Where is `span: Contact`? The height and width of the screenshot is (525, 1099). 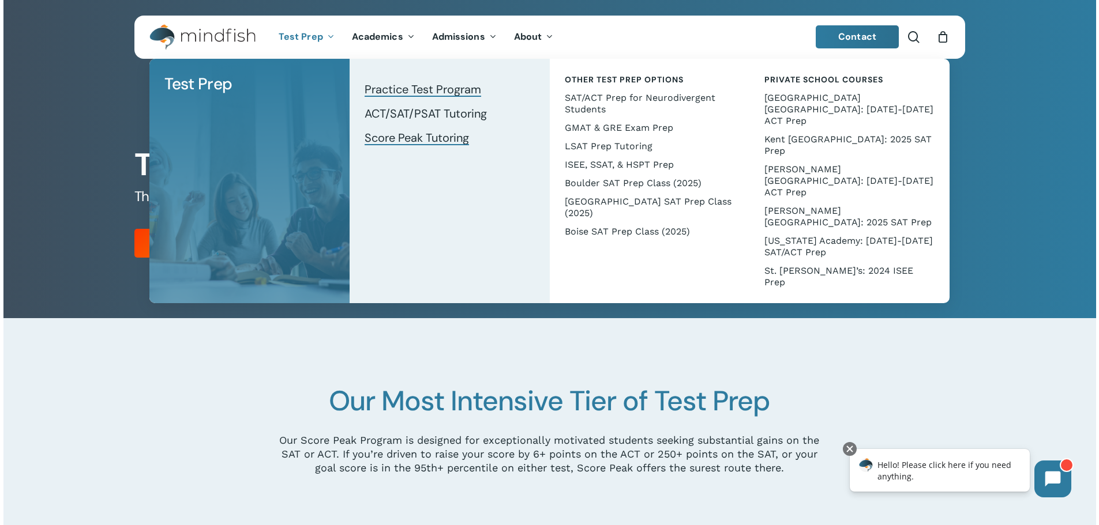 span: Contact is located at coordinates (857, 36).